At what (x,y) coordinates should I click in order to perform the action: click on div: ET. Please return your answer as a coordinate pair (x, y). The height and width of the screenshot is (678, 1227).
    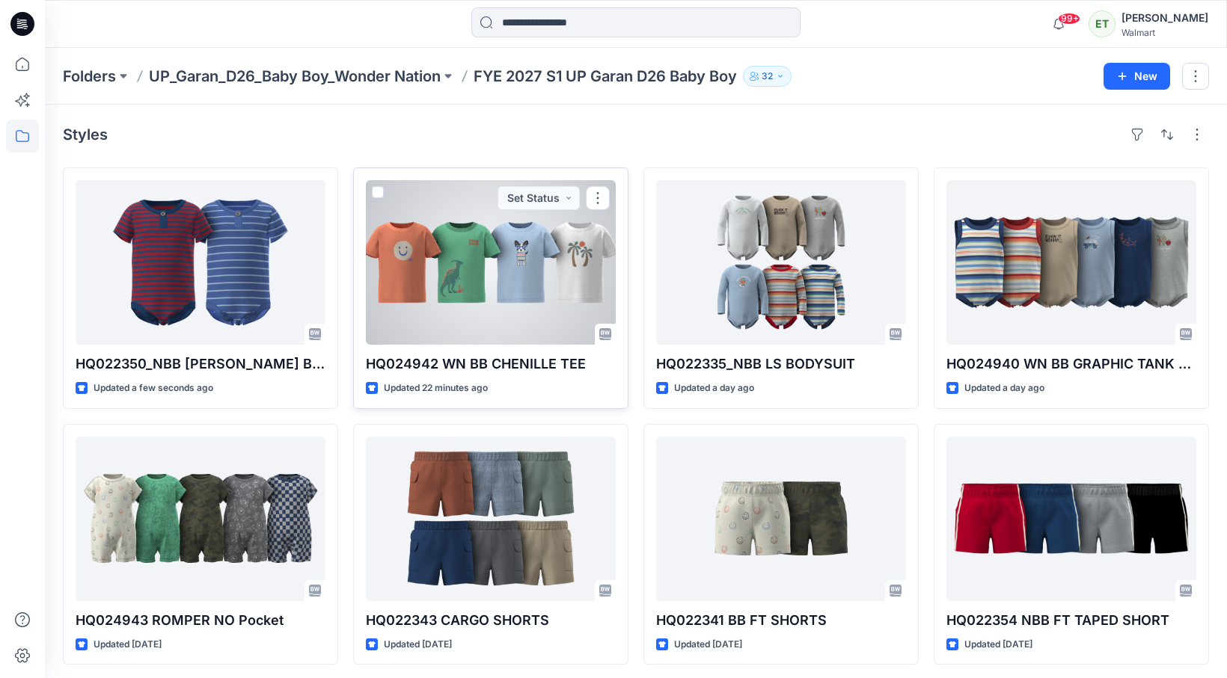
    Looking at the image, I should click on (1102, 24).